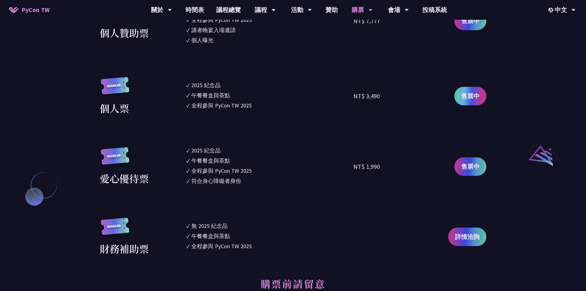  Describe the element at coordinates (467, 236) in the screenshot. I see `button: 詳情洽詢` at that location.